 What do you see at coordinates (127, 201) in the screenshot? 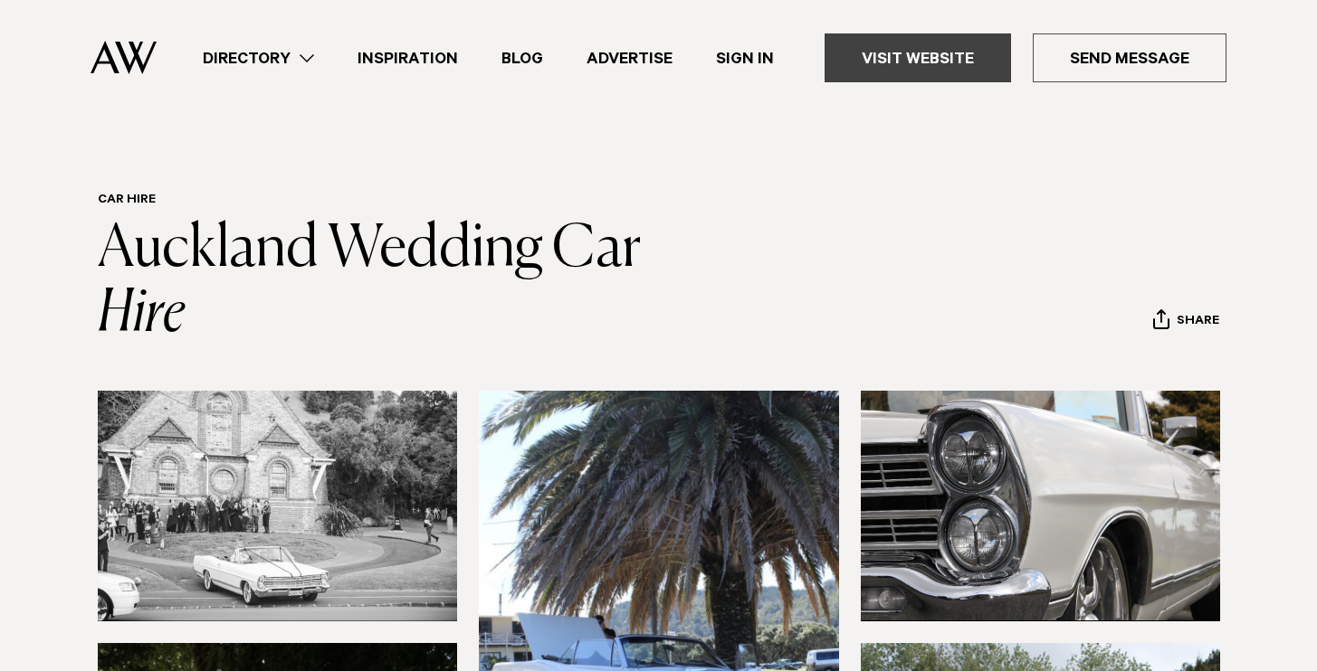
I see `a: Car Hire` at bounding box center [127, 201].